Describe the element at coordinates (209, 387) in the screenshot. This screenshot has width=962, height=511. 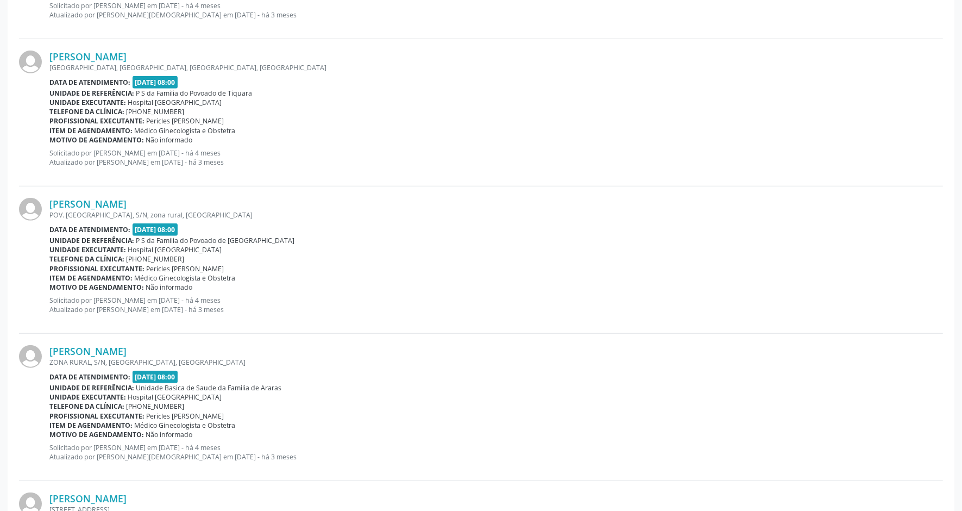
I see `span: Unidade Basica de Saude da Familia de Araras` at that location.